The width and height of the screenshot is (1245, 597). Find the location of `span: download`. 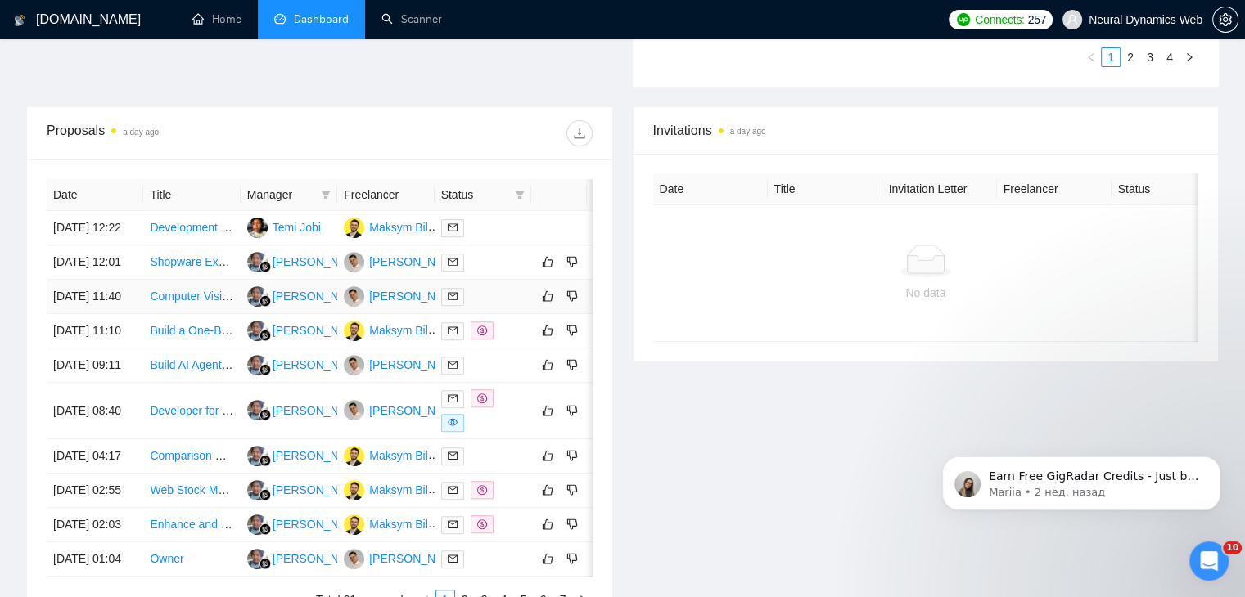

span: download is located at coordinates (579, 133).